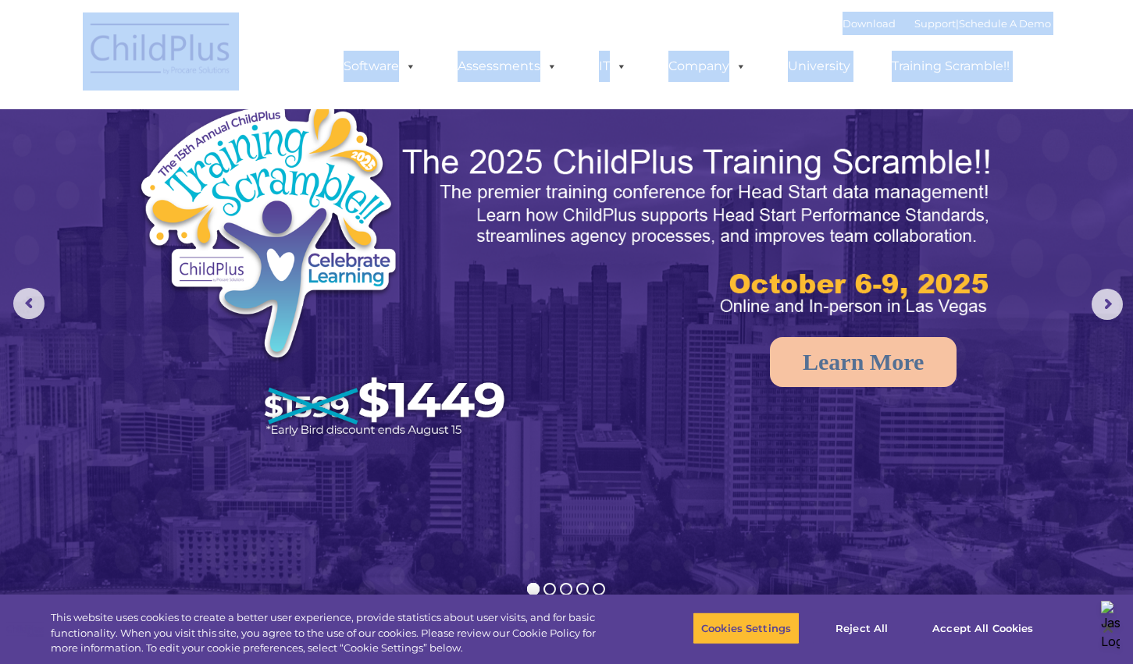 This screenshot has width=1133, height=664. I want to click on a: Company, so click(707, 66).